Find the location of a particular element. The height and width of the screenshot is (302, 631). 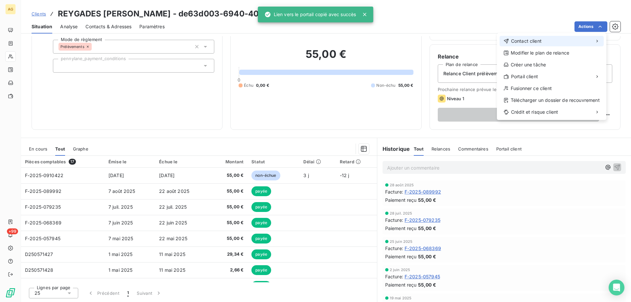

span: Portail client is located at coordinates (524, 77).